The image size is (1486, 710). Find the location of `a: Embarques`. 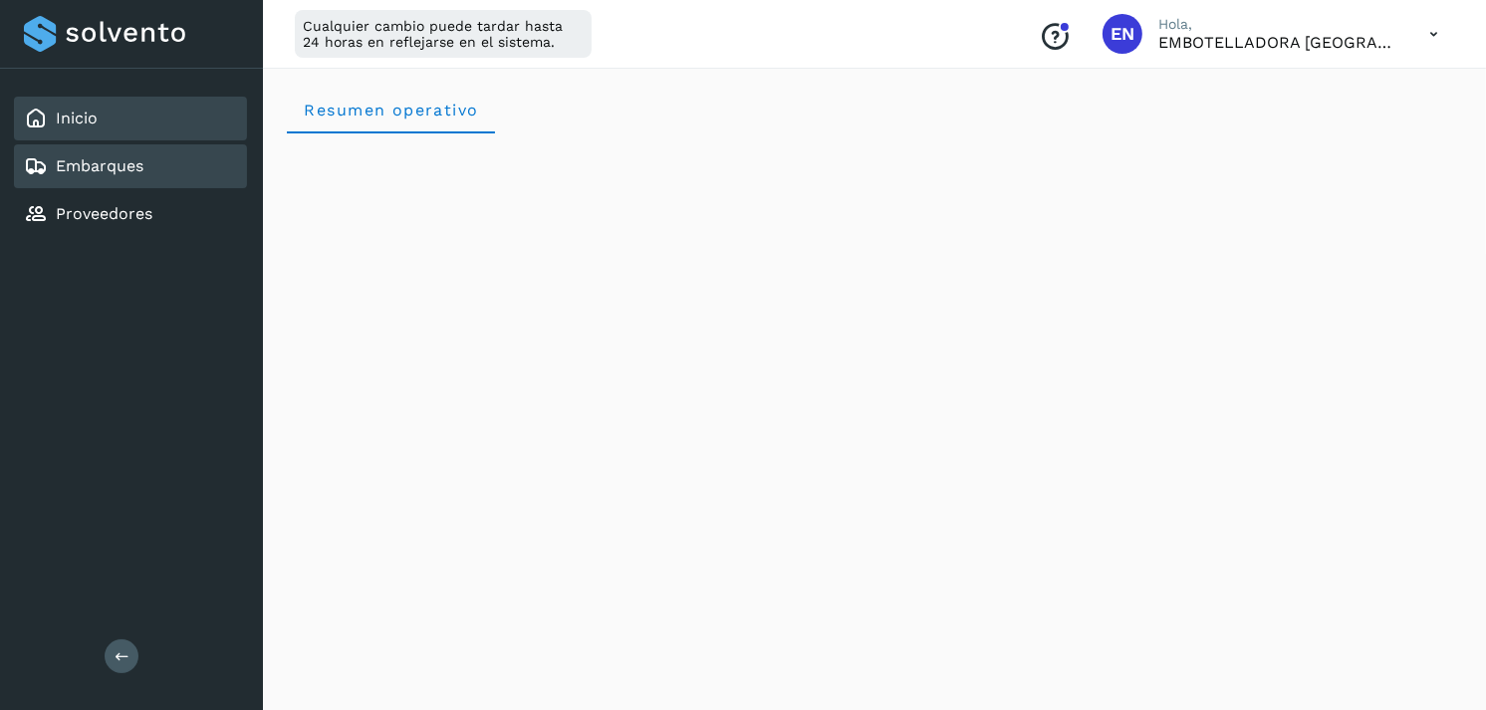

a: Embarques is located at coordinates (100, 165).